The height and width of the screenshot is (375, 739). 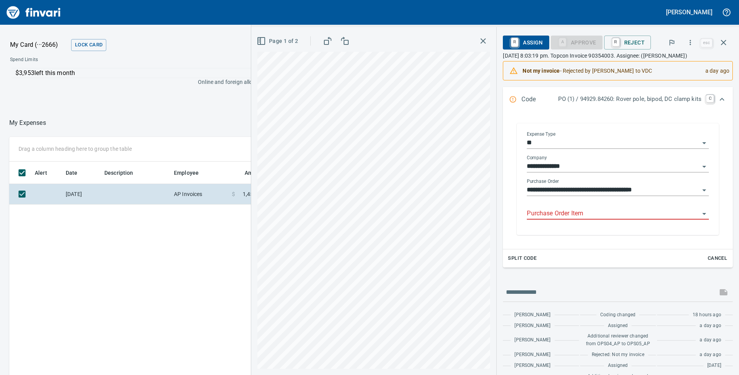 What do you see at coordinates (88, 45) in the screenshot?
I see `span: Lock Card` at bounding box center [88, 45].